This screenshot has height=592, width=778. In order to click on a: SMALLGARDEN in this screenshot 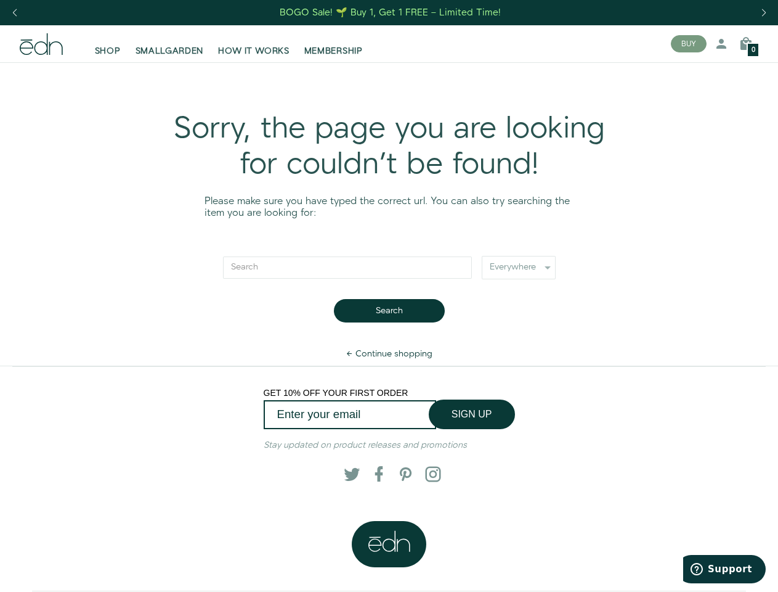, I will do `click(169, 44)`.